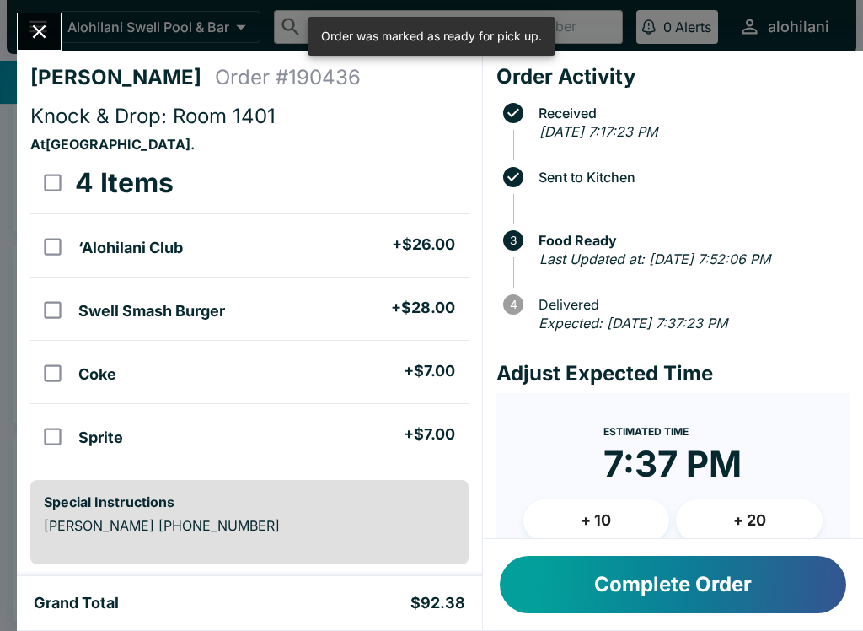 The height and width of the screenshot is (631, 863). What do you see at coordinates (690, 113) in the screenshot?
I see `span: Received` at bounding box center [690, 113].